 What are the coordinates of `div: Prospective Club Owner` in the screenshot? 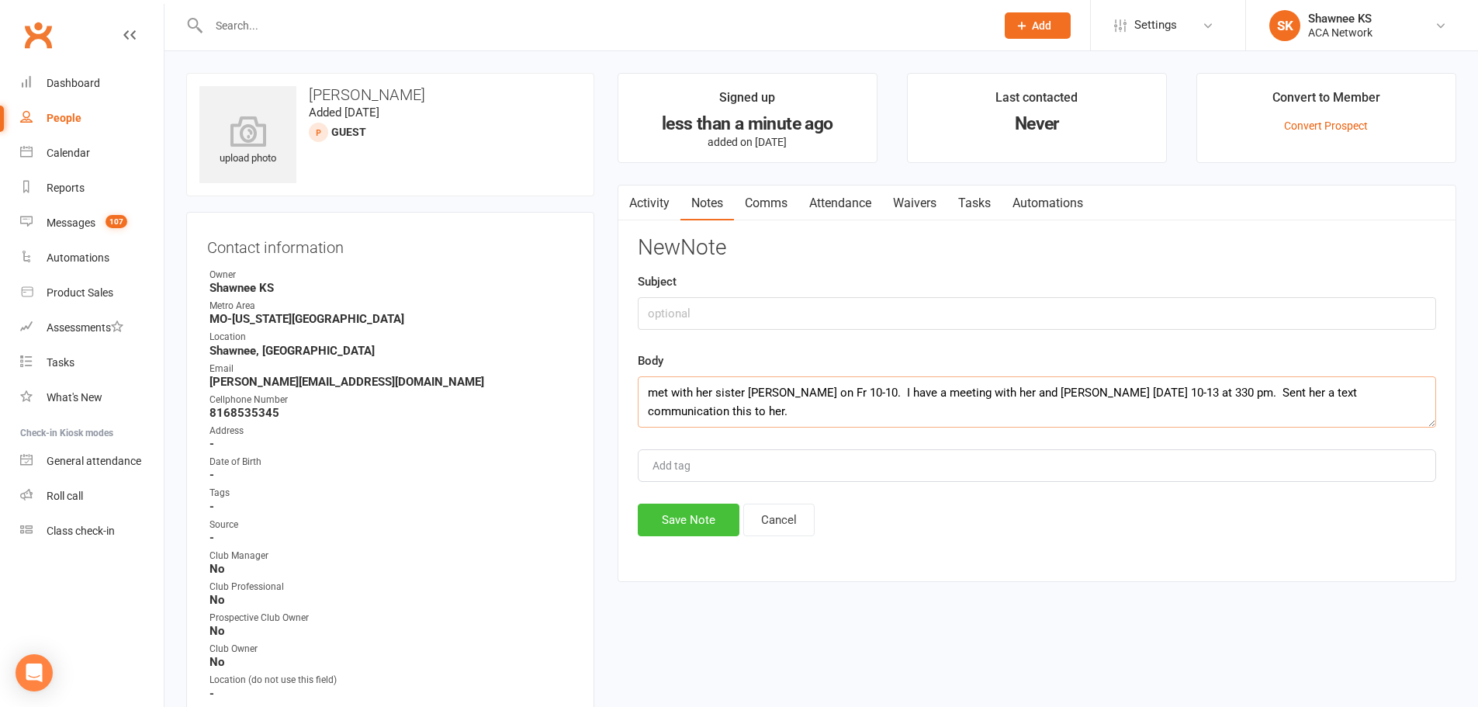 It's located at (391, 617).